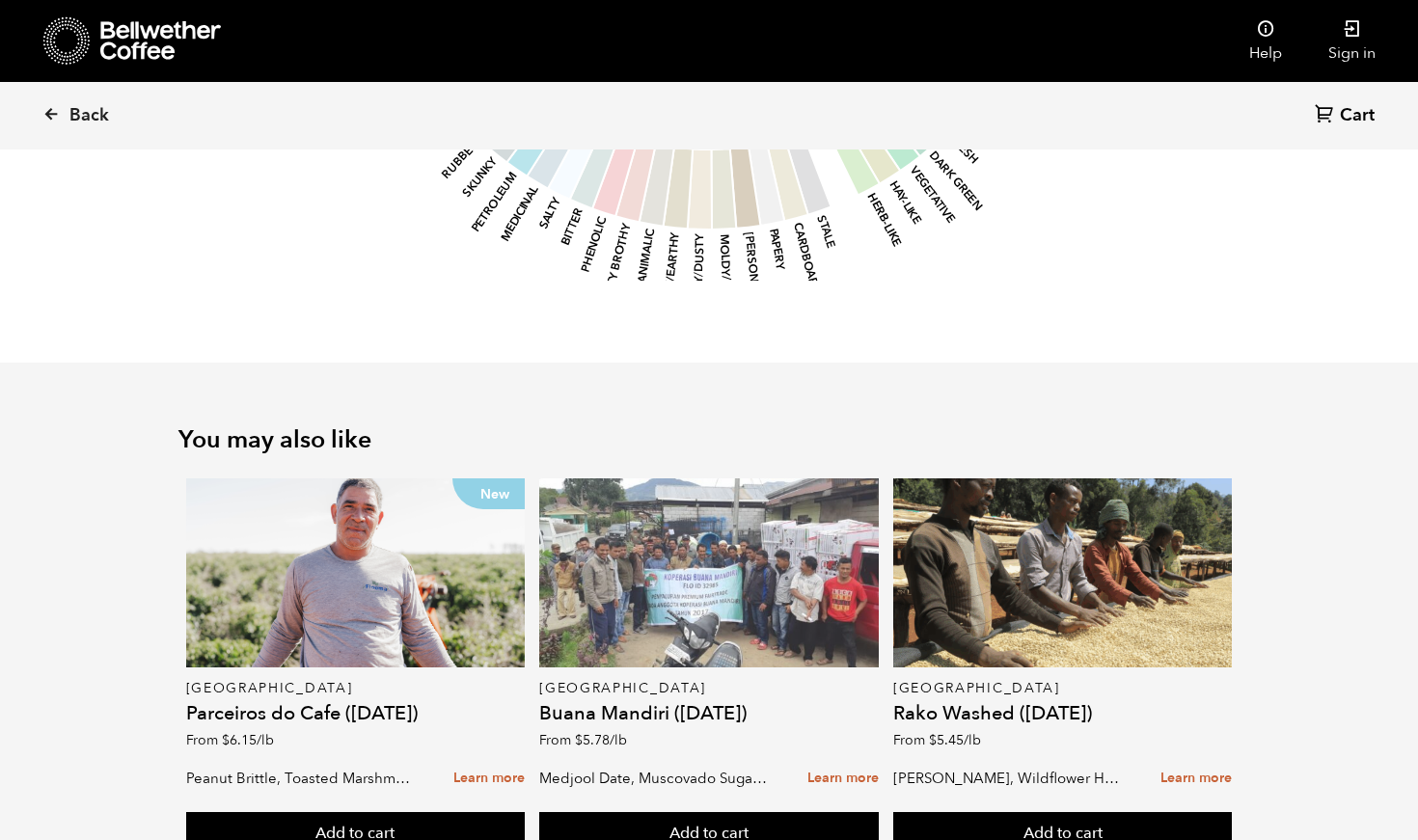  What do you see at coordinates (356, 573) in the screenshot?
I see `a: New` at bounding box center [356, 573].